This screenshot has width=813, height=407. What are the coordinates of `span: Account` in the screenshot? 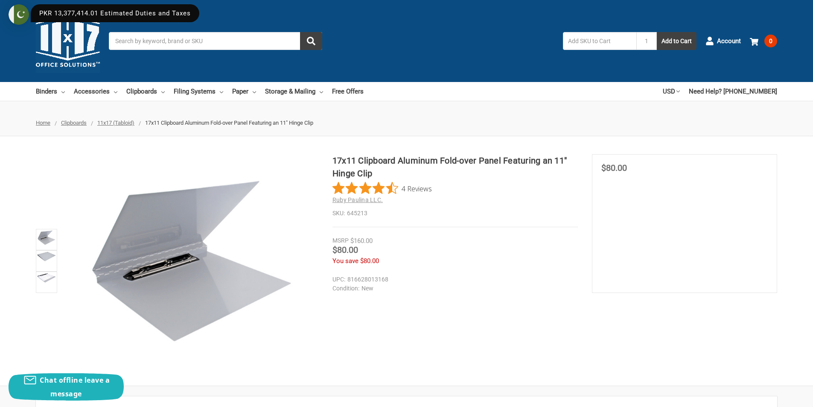 It's located at (729, 41).